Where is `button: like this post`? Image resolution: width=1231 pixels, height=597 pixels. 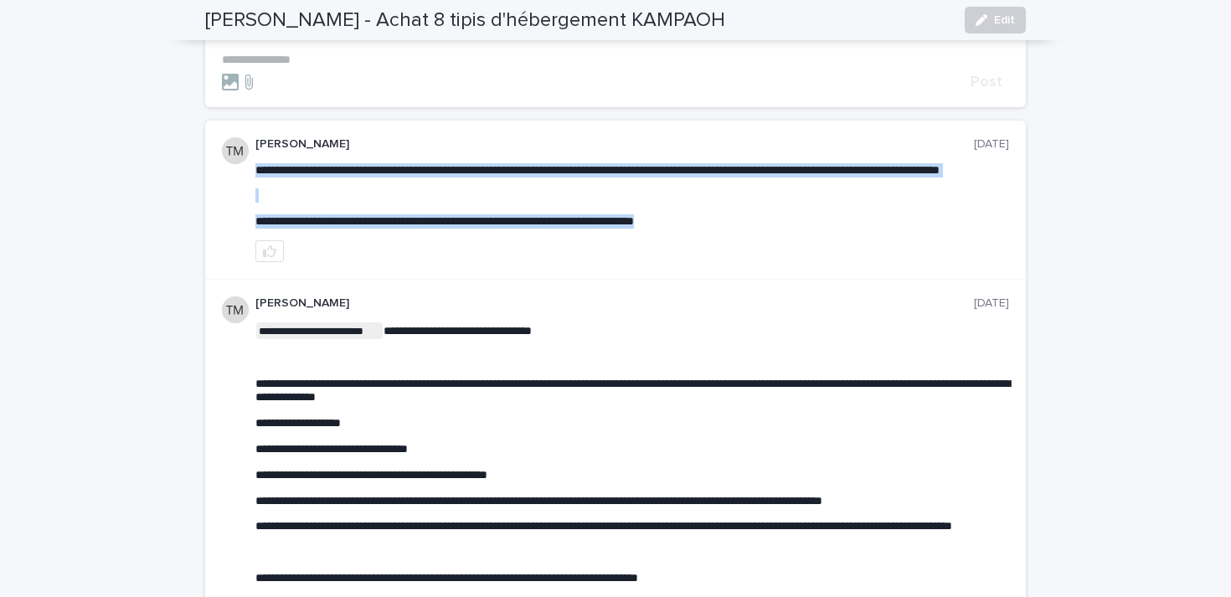
button: like this post is located at coordinates (270, 251).